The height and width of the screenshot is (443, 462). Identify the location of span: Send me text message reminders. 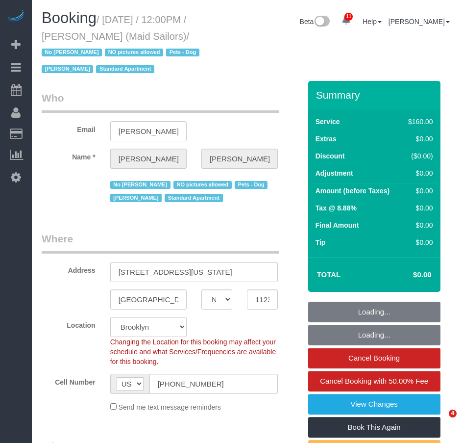
(170, 407).